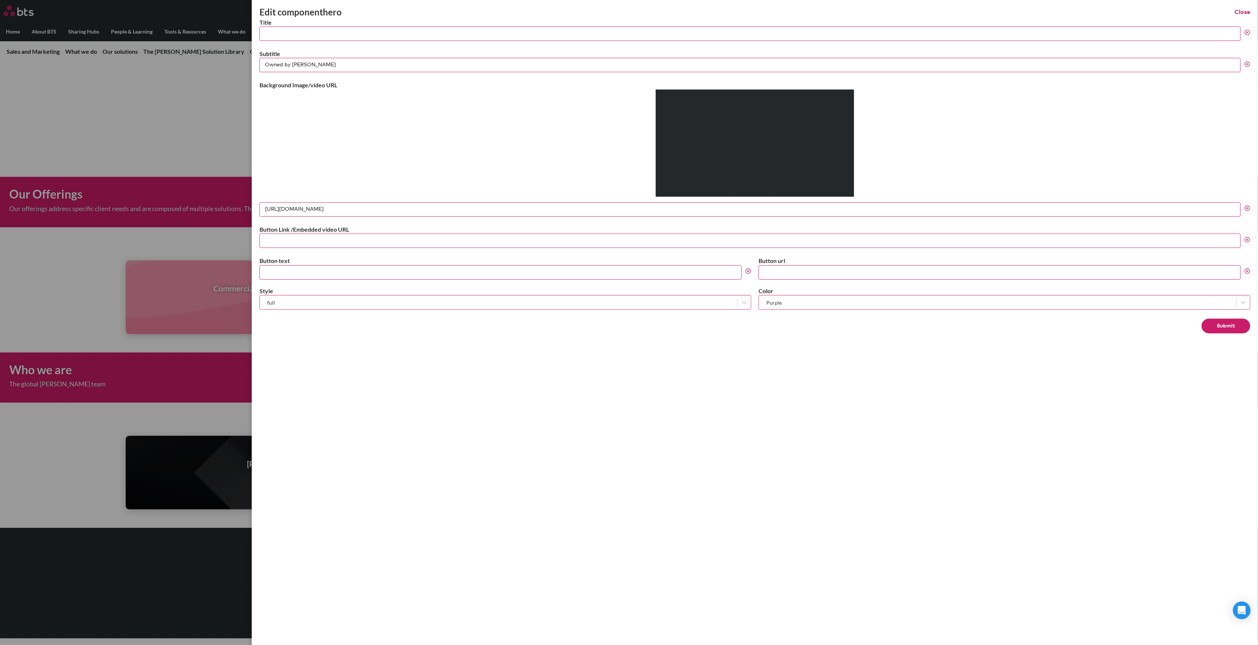 This screenshot has width=1258, height=645. What do you see at coordinates (755, 22) in the screenshot?
I see `label: Title` at bounding box center [755, 22].